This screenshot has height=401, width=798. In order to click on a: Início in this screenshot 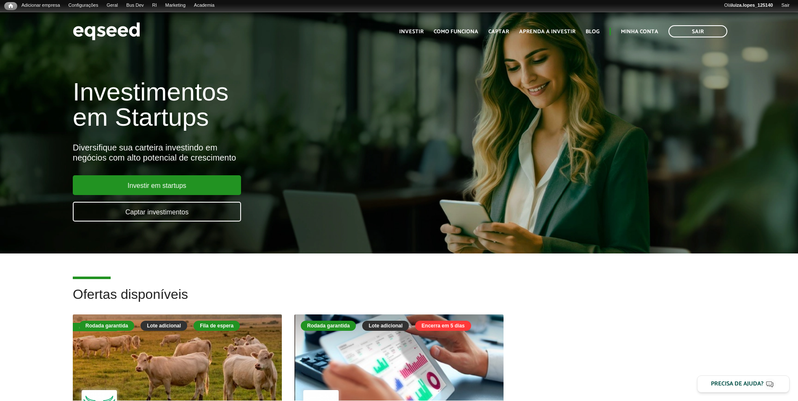, I will do `click(11, 6)`.